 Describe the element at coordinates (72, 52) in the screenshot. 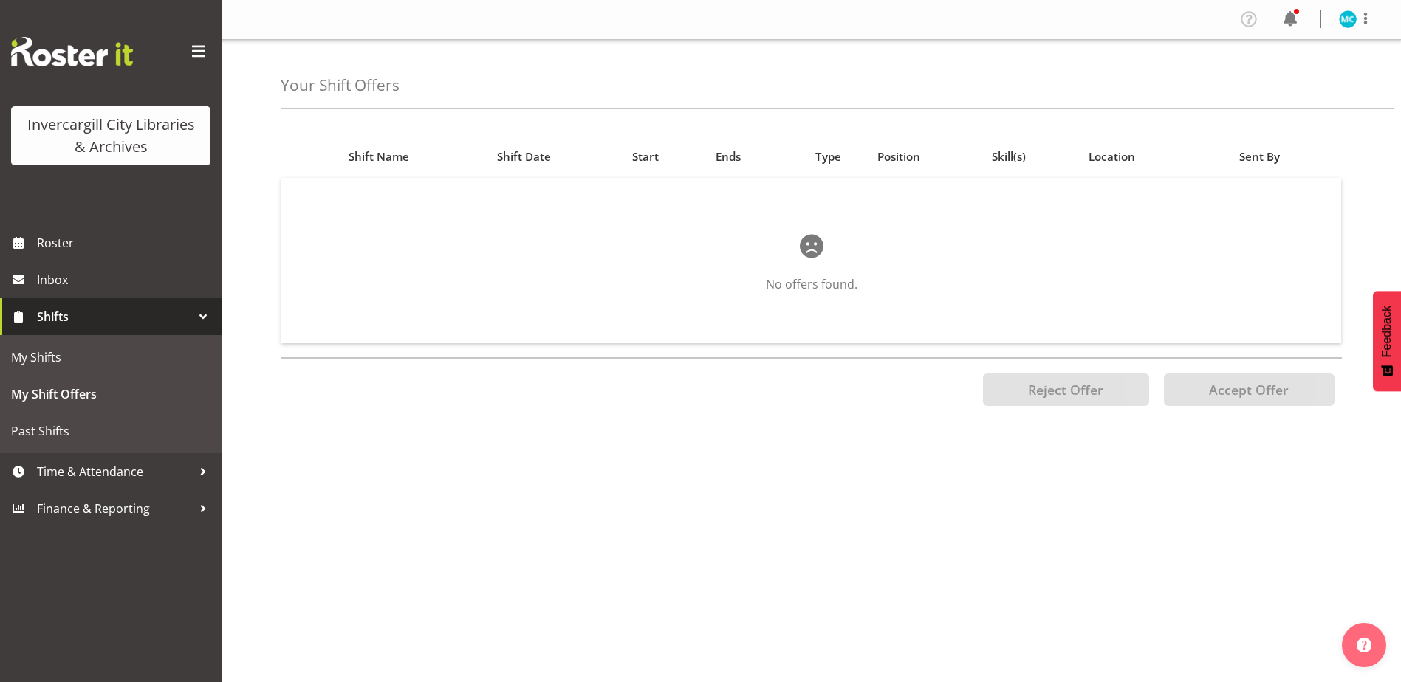

I see `img: Rosterit website logo` at that location.